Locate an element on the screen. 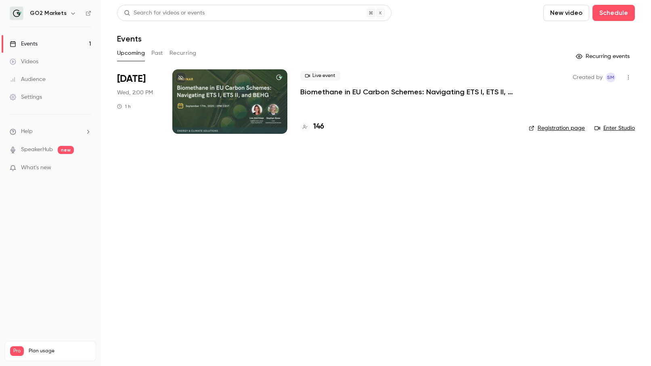 Image resolution: width=651 pixels, height=366 pixels. div: Audience is located at coordinates (27, 79).